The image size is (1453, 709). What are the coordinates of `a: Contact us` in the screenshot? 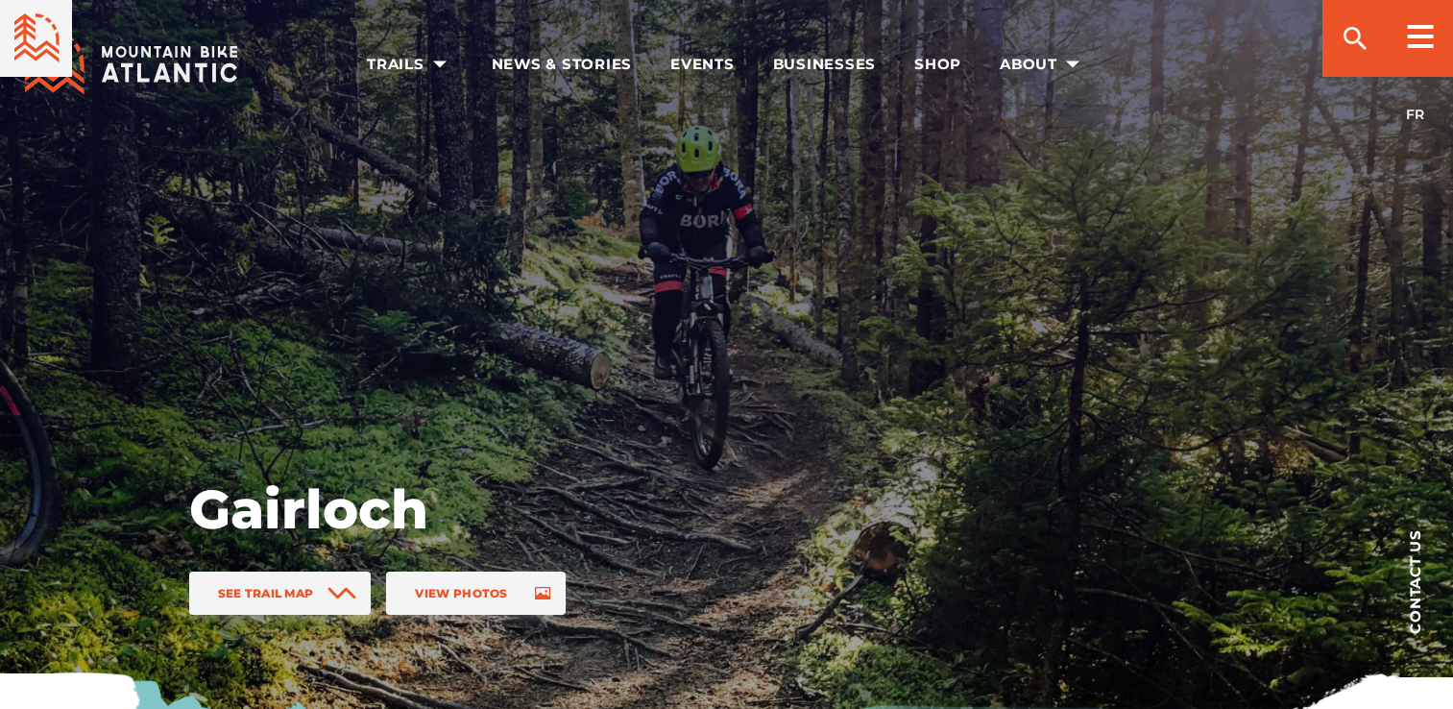 It's located at (1415, 581).